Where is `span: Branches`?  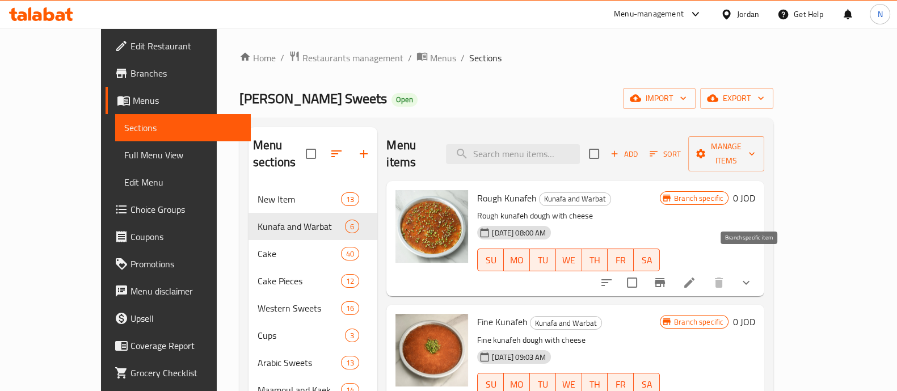
span: Branches is located at coordinates (186, 73).